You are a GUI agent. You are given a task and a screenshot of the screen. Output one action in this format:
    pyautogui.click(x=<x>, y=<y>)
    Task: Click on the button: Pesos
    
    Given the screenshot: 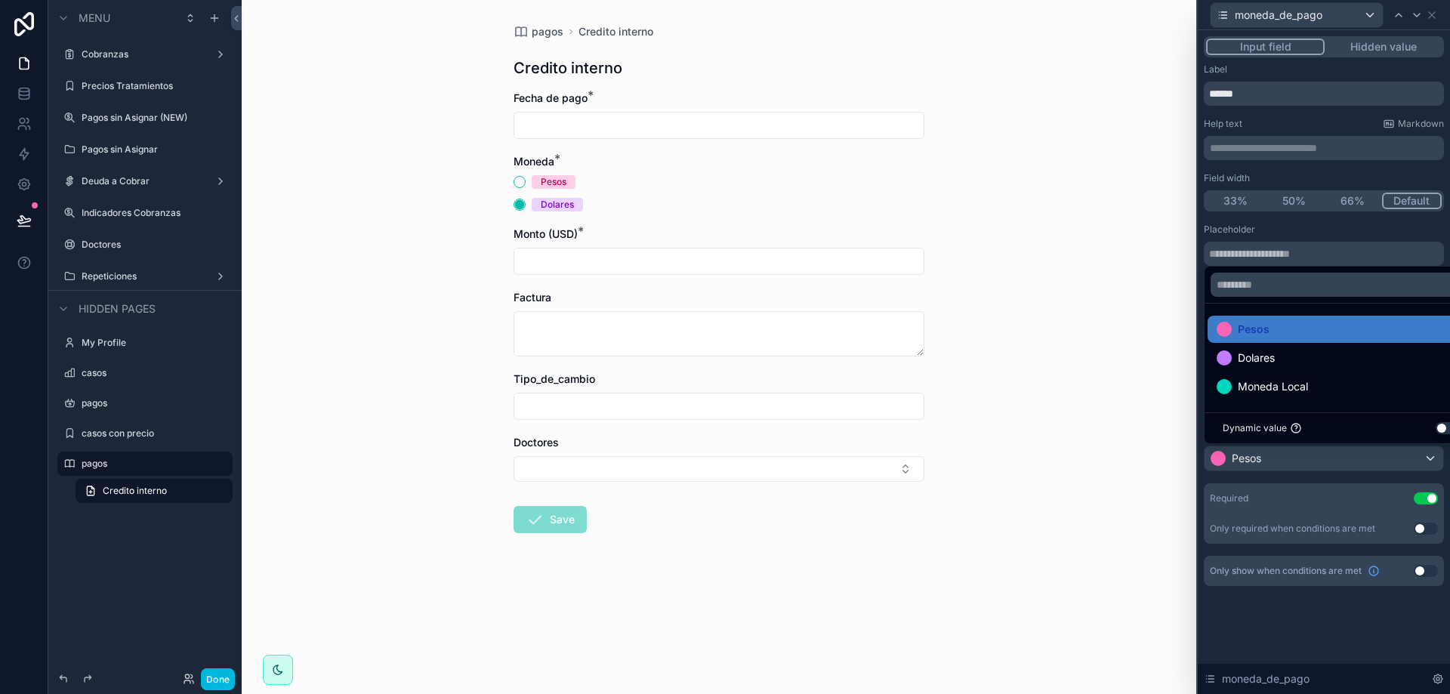 What is the action you would take?
    pyautogui.click(x=1324, y=458)
    